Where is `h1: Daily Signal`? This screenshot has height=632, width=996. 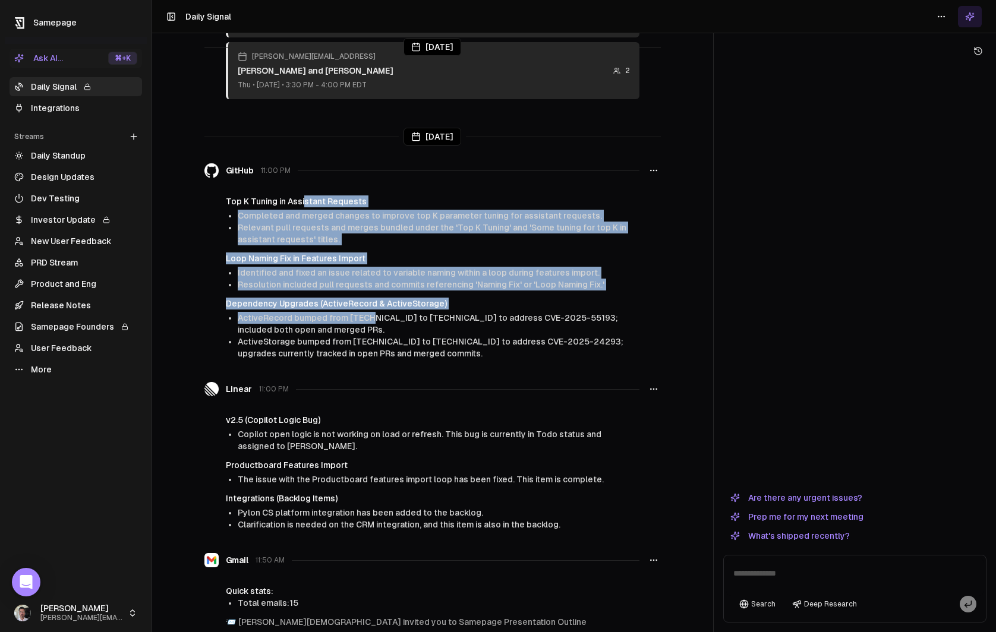 h1: Daily Signal is located at coordinates (208, 17).